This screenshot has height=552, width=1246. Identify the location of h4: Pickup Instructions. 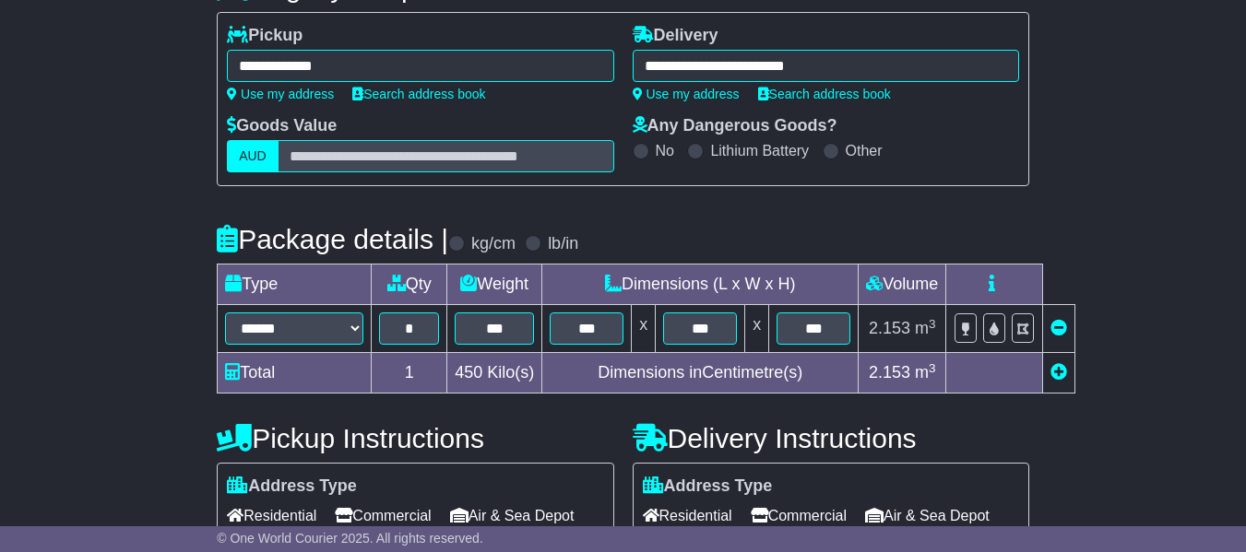
(415, 438).